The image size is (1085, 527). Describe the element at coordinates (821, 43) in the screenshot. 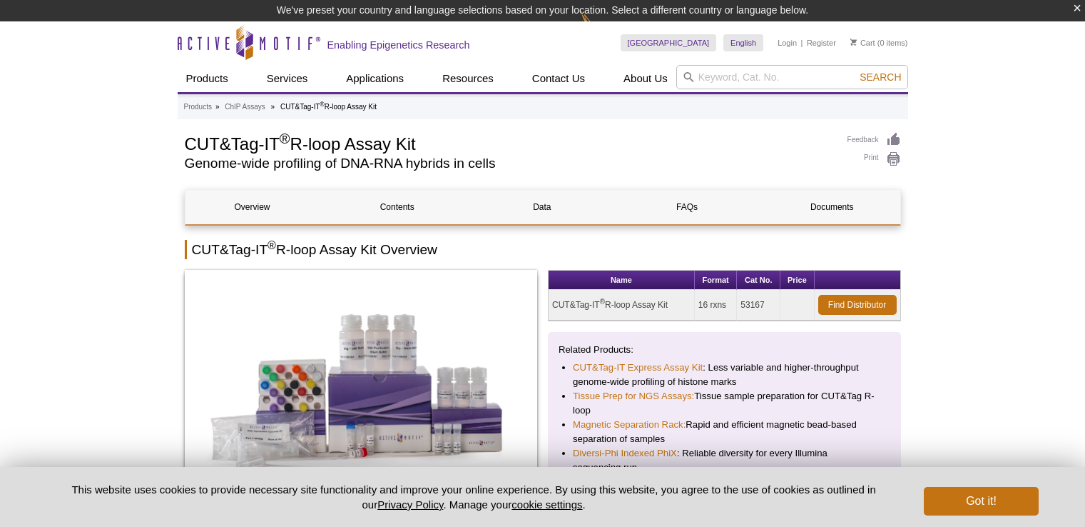

I see `a: Register` at that location.